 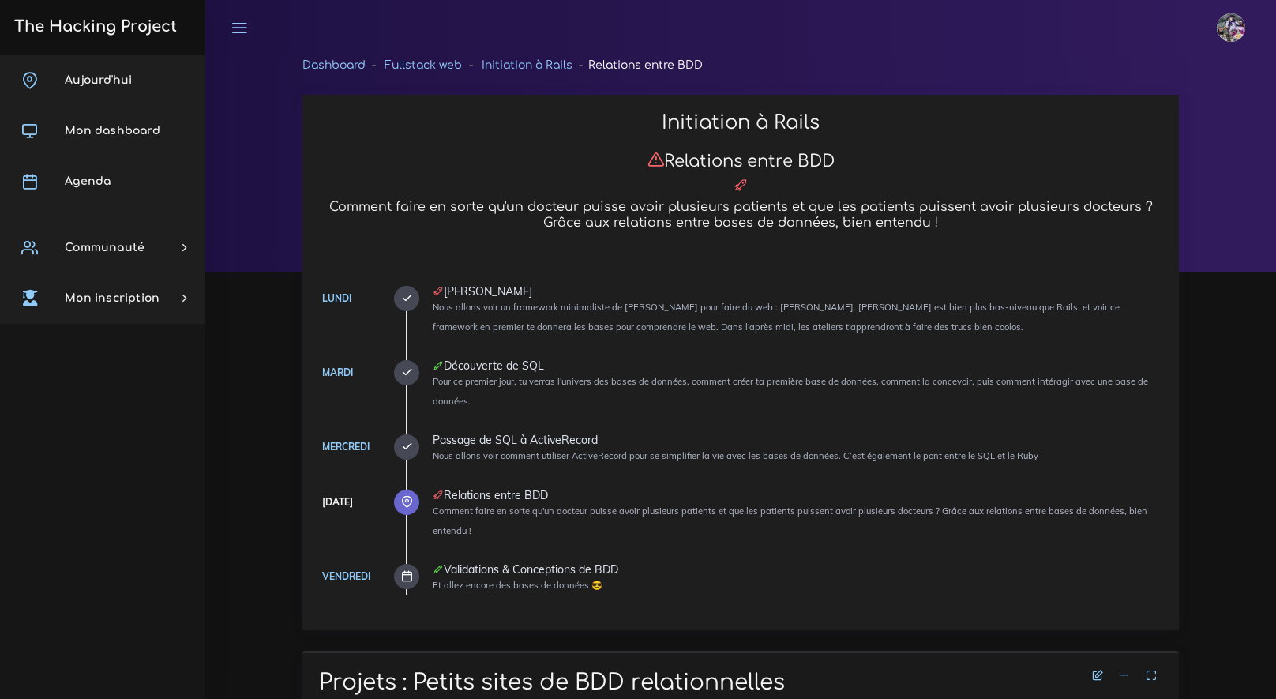 I want to click on span: Mon dashboard, so click(x=112, y=130).